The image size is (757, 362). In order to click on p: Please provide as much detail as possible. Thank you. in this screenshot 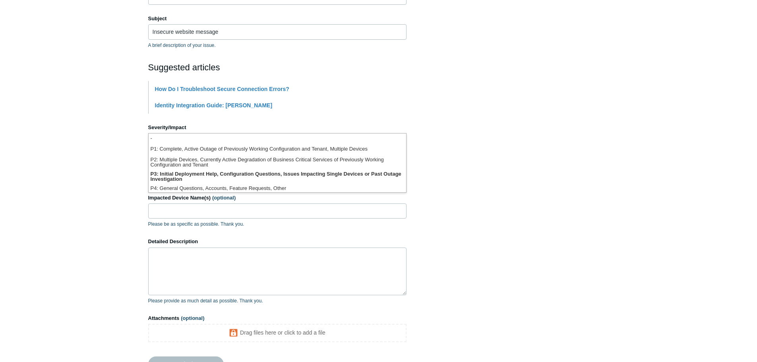, I will do `click(277, 301)`.